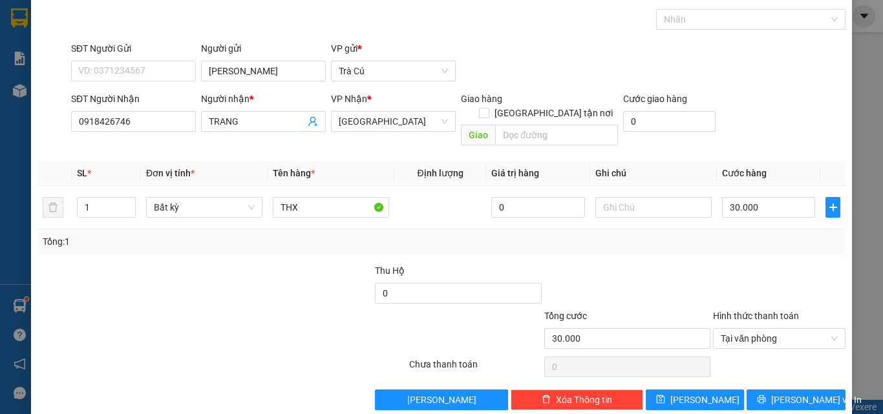 This screenshot has height=414, width=883. I want to click on div: SĐT Người Nhận, so click(133, 99).